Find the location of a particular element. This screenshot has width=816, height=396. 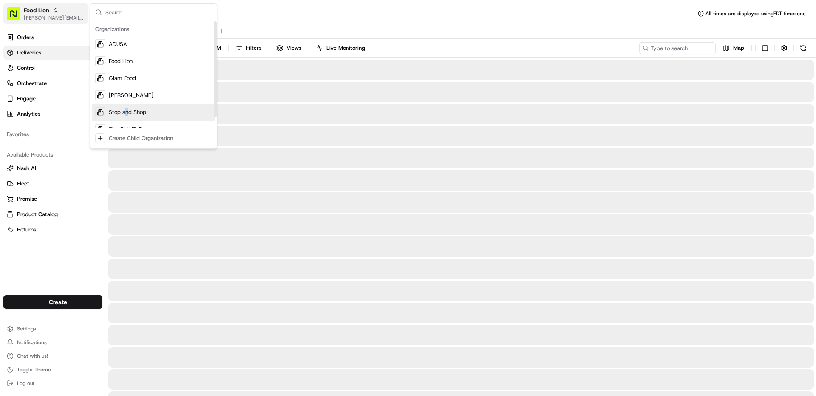

a: Nash AI is located at coordinates (53, 168).